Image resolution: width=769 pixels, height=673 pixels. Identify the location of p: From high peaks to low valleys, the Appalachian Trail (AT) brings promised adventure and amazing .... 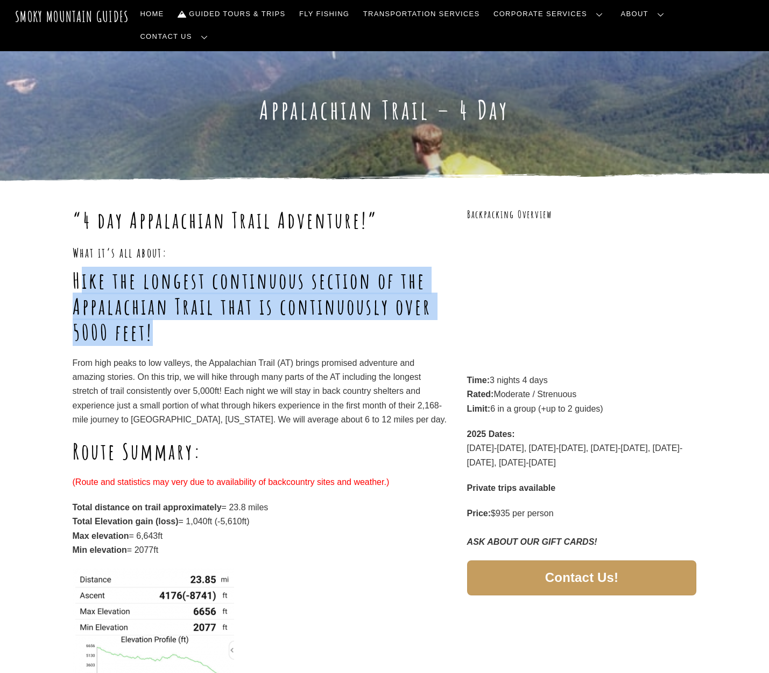
(260, 391).